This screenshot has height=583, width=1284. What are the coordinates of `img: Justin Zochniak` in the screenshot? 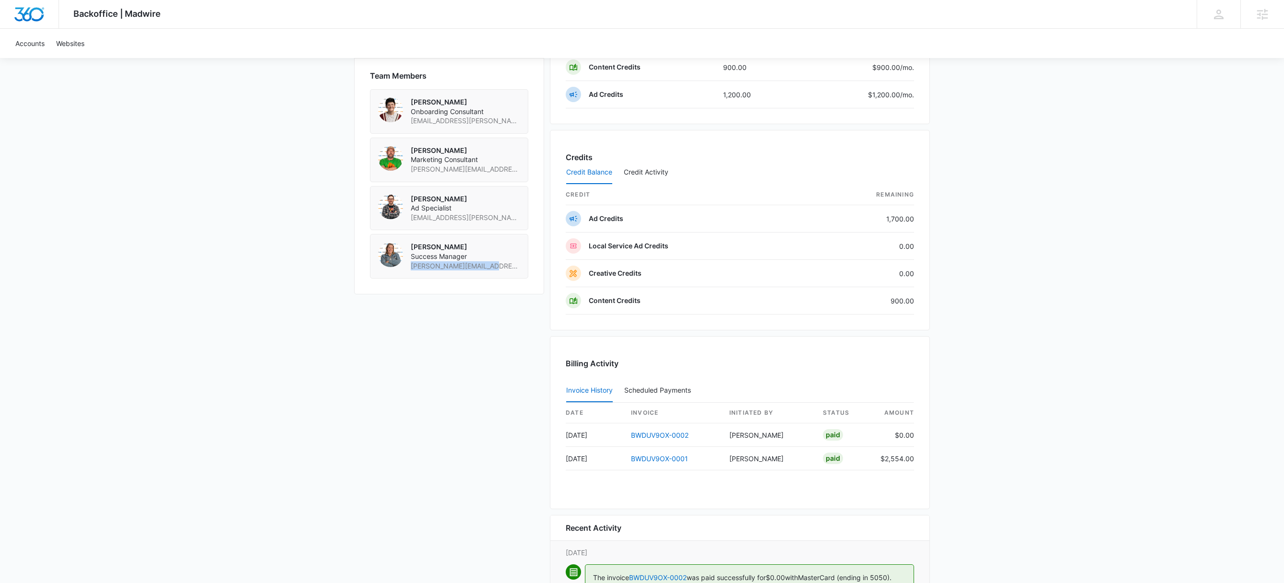 It's located at (390, 158).